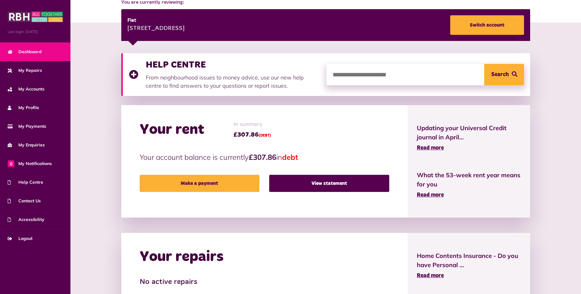 This screenshot has width=581, height=294. What do you see at coordinates (25, 70) in the screenshot?
I see `span: My Repairs` at bounding box center [25, 70].